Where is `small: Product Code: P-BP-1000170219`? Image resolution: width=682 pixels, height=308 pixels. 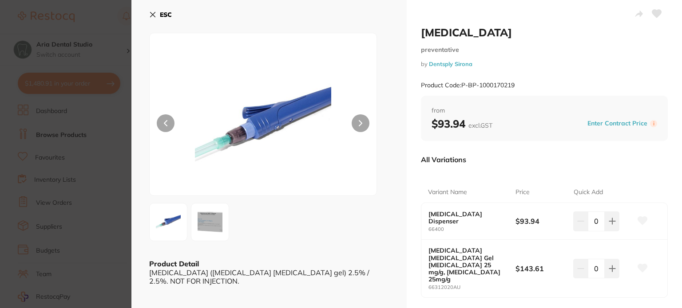
small: Product Code: P-BP-1000170219 is located at coordinates (467, 85).